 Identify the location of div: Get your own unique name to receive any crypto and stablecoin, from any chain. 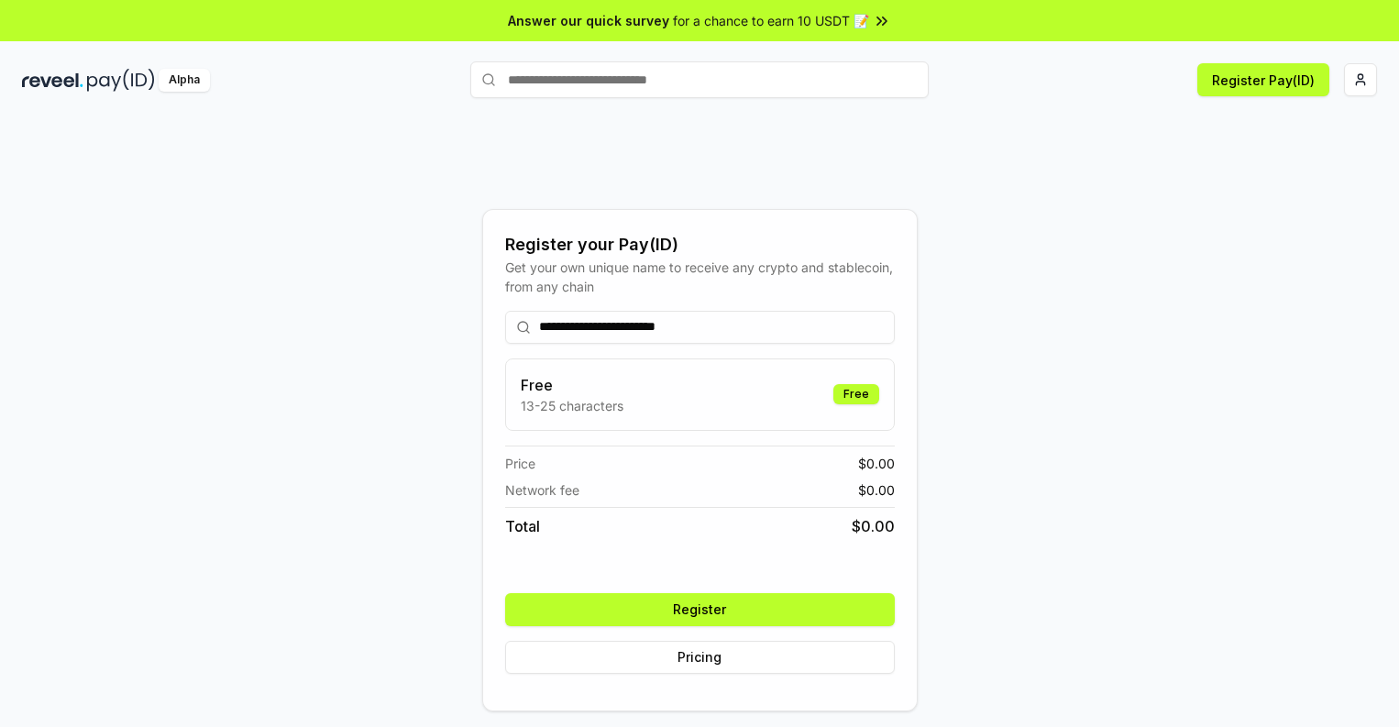
(699, 277).